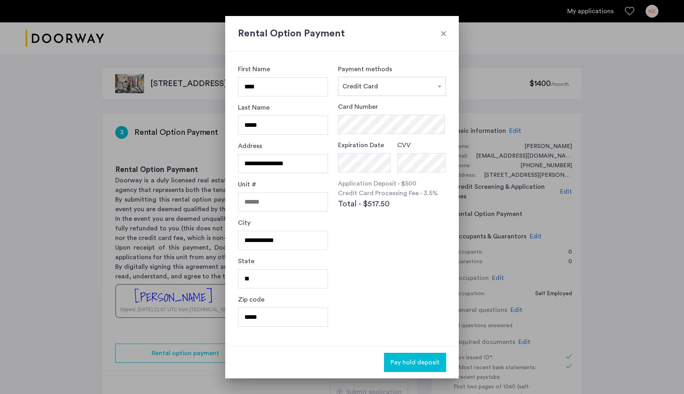  Describe the element at coordinates (254, 69) in the screenshot. I see `label: First Name` at that location.